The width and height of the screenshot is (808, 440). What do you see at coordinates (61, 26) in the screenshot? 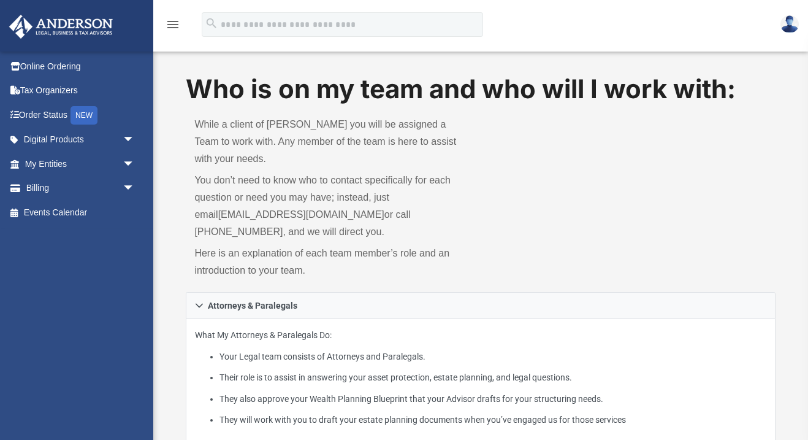
I see `img: Anderson Advisors Platinum Portal` at bounding box center [61, 26].